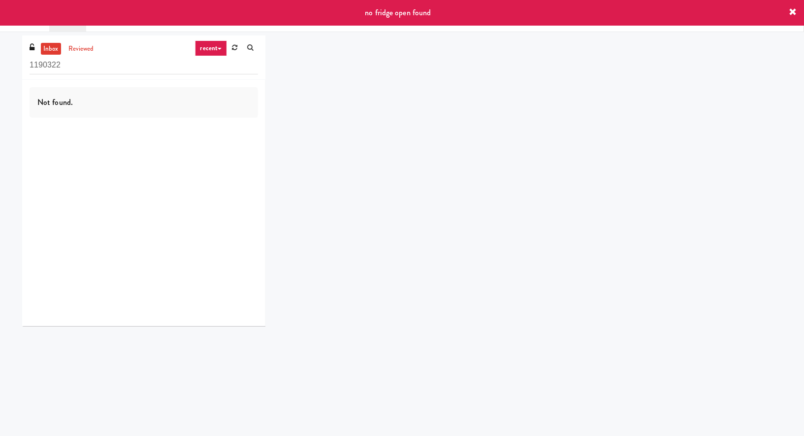 The height and width of the screenshot is (436, 804). Describe the element at coordinates (51, 49) in the screenshot. I see `a: inbox` at that location.